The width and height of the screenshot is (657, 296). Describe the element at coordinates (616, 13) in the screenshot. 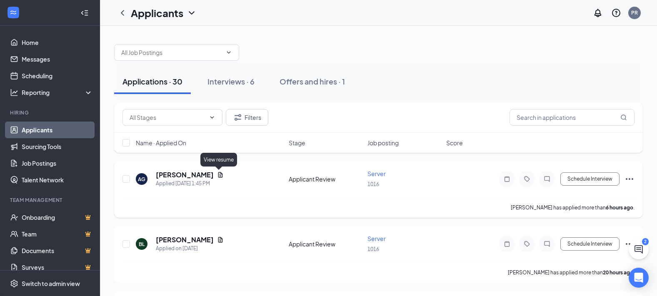

I see `svg: QuestionInfo` at that location.